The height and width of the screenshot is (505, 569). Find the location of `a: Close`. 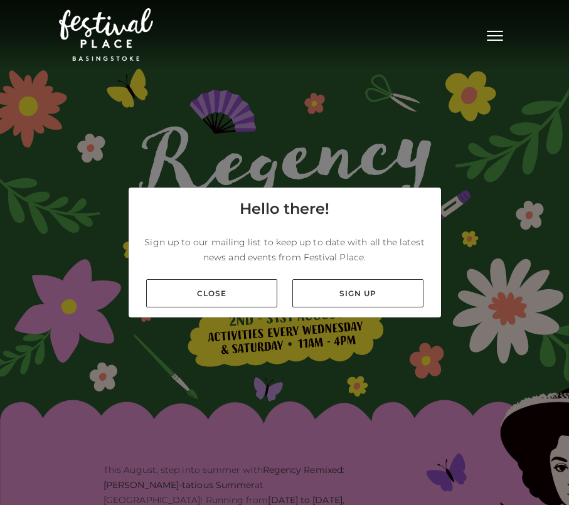

a: Close is located at coordinates (211, 293).